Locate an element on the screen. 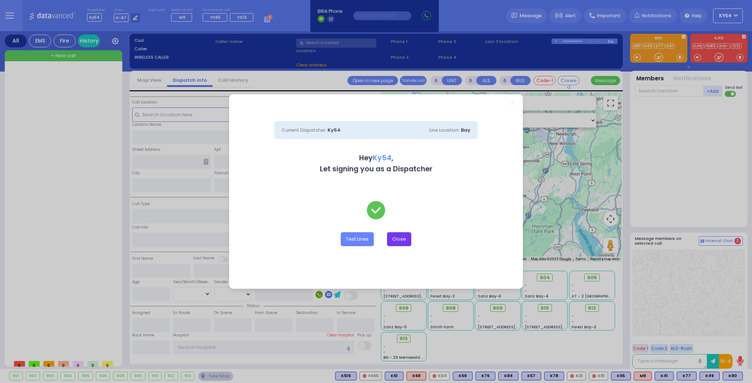  b: Hey , is located at coordinates (376, 158).